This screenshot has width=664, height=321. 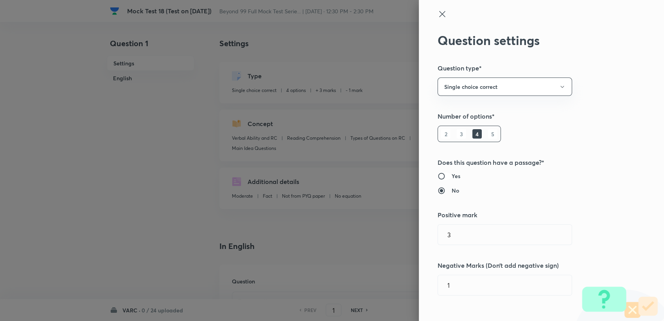 I want to click on h5: Does this question have a passage?*, so click(x=529, y=162).